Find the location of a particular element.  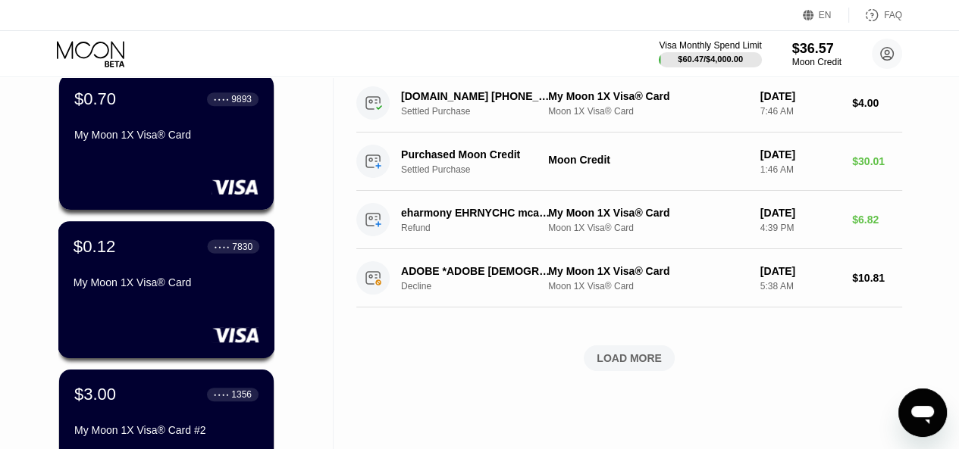

div: $6.82 is located at coordinates (877, 220).